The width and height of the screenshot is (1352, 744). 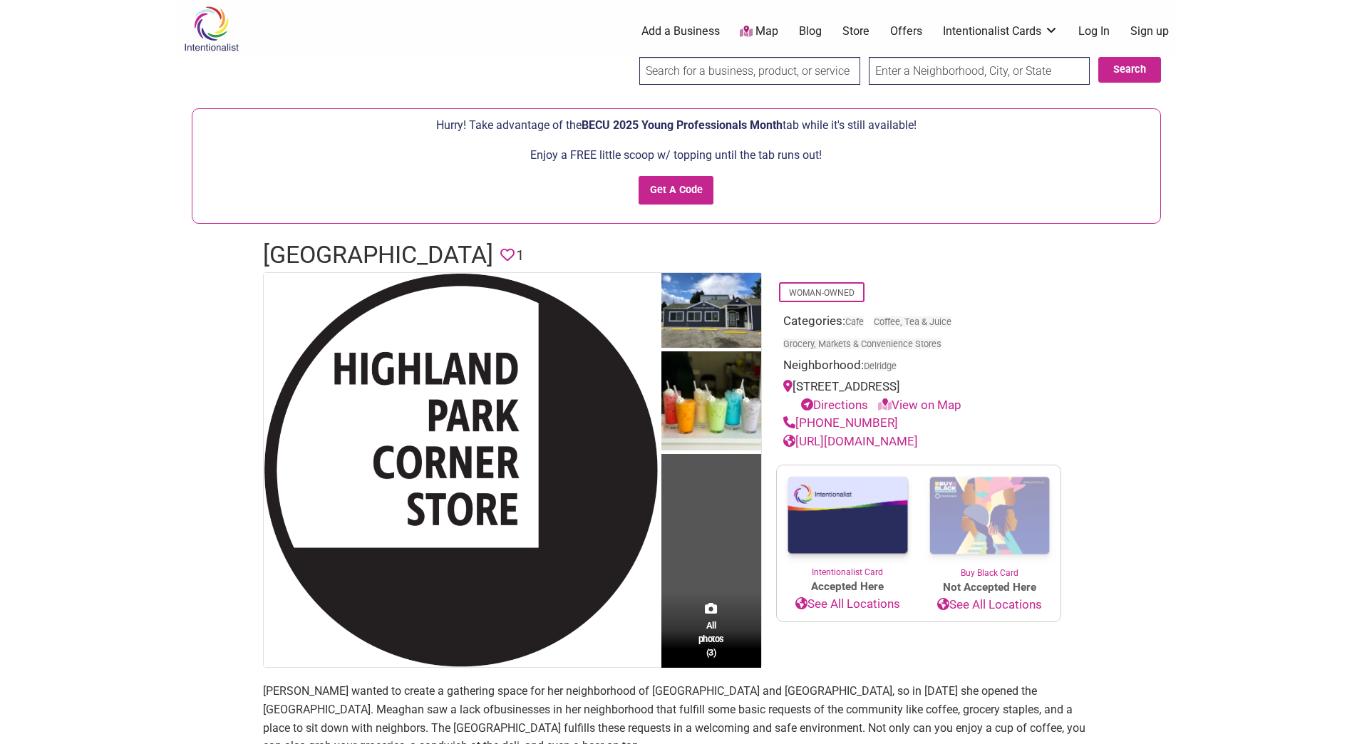 What do you see at coordinates (1094, 31) in the screenshot?
I see `a: Log In` at bounding box center [1094, 31].